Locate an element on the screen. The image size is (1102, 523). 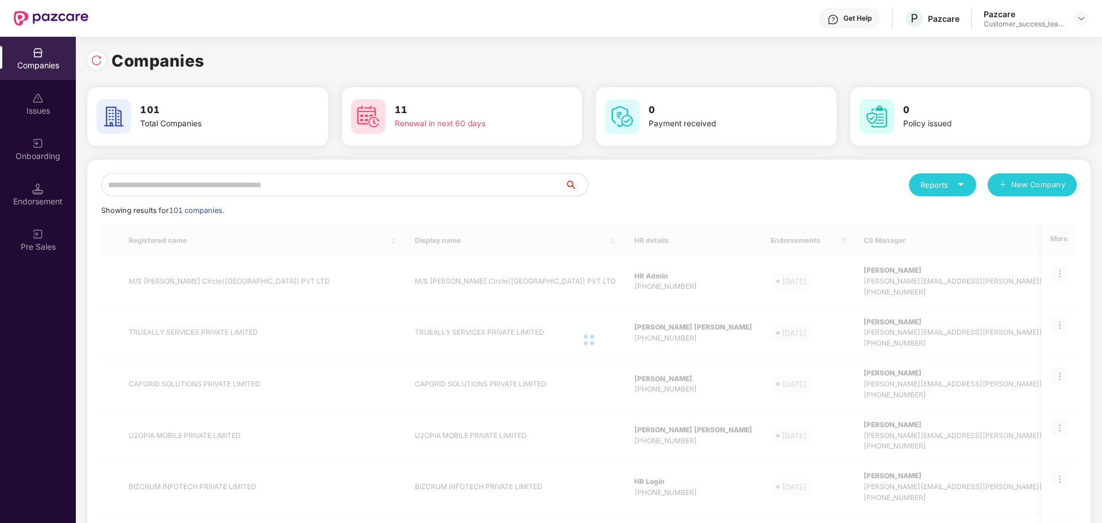
div: Get Help is located at coordinates (857, 18).